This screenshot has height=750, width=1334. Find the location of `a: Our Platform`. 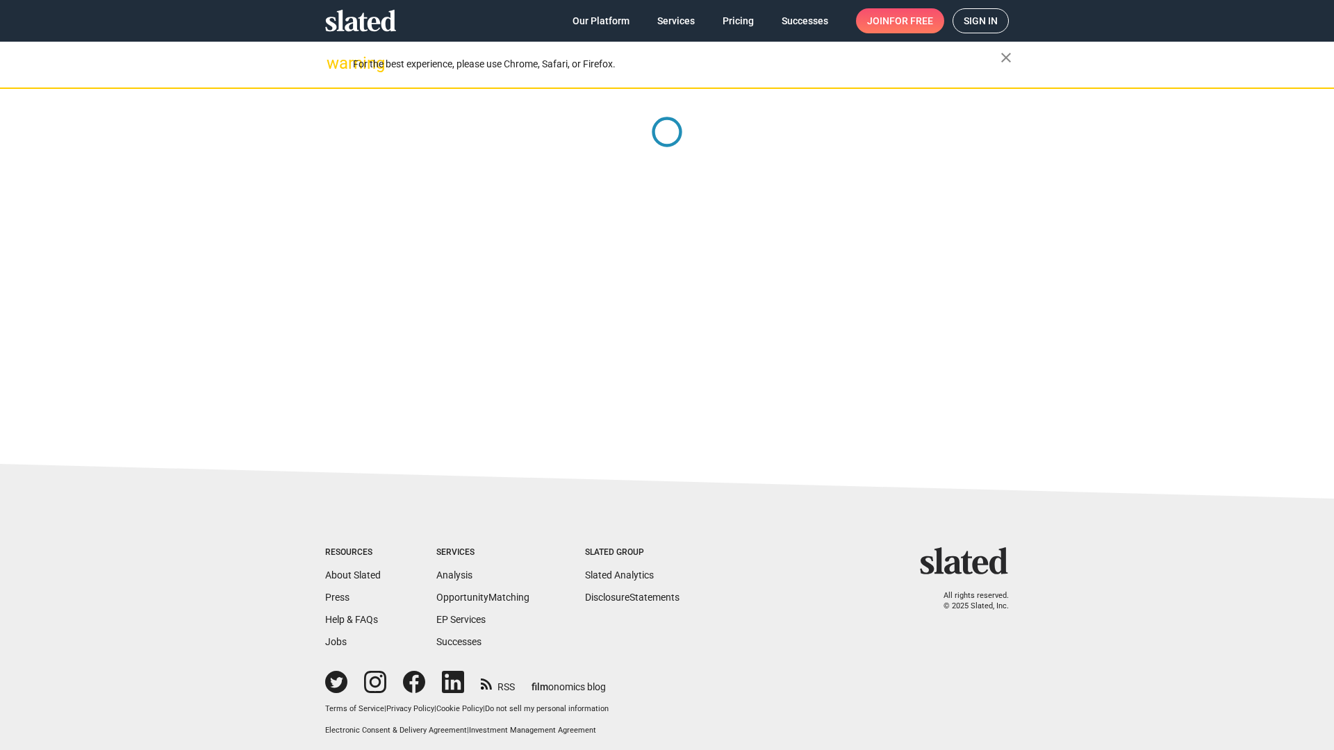

a: Our Platform is located at coordinates (601, 21).